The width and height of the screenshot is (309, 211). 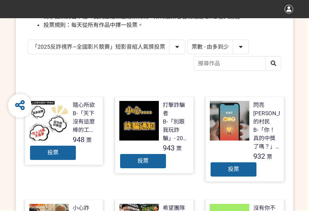 I want to click on div: 打擊詐騙者, so click(x=176, y=109).